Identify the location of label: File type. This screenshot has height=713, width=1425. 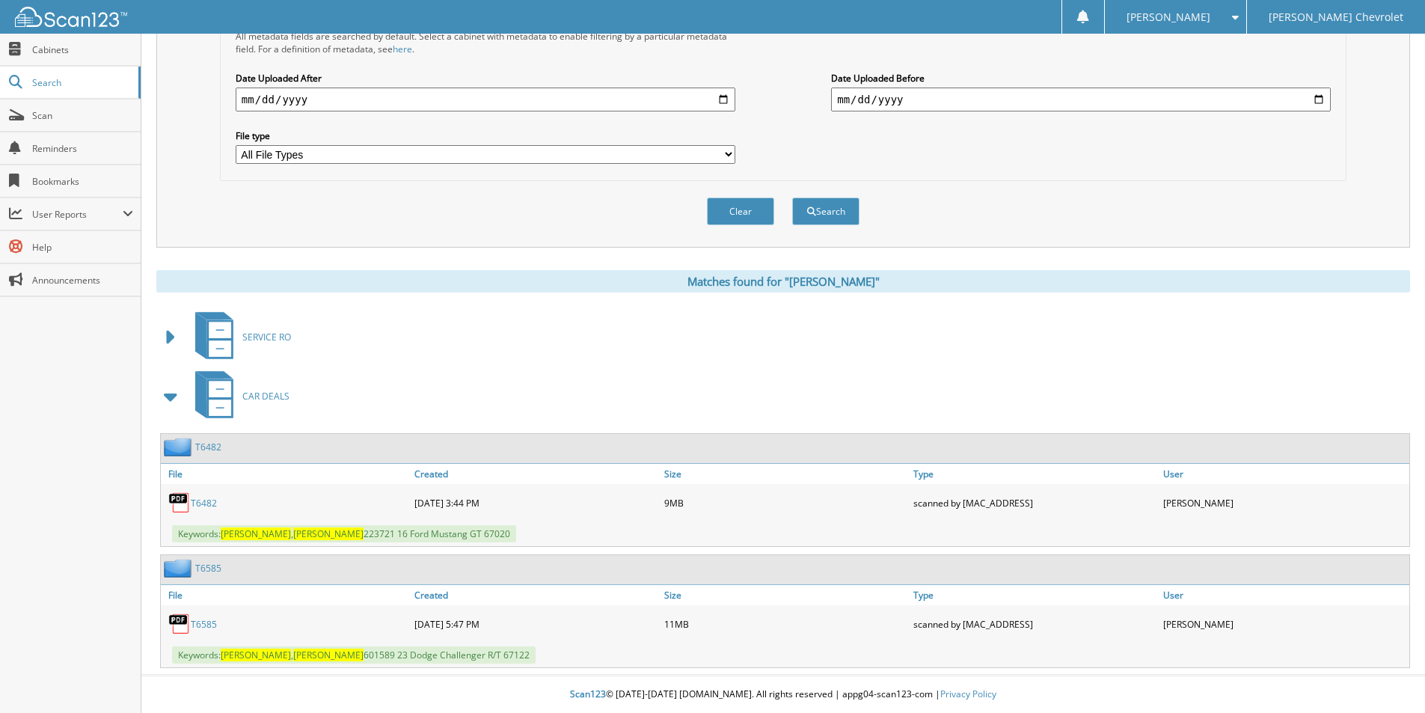
(485, 135).